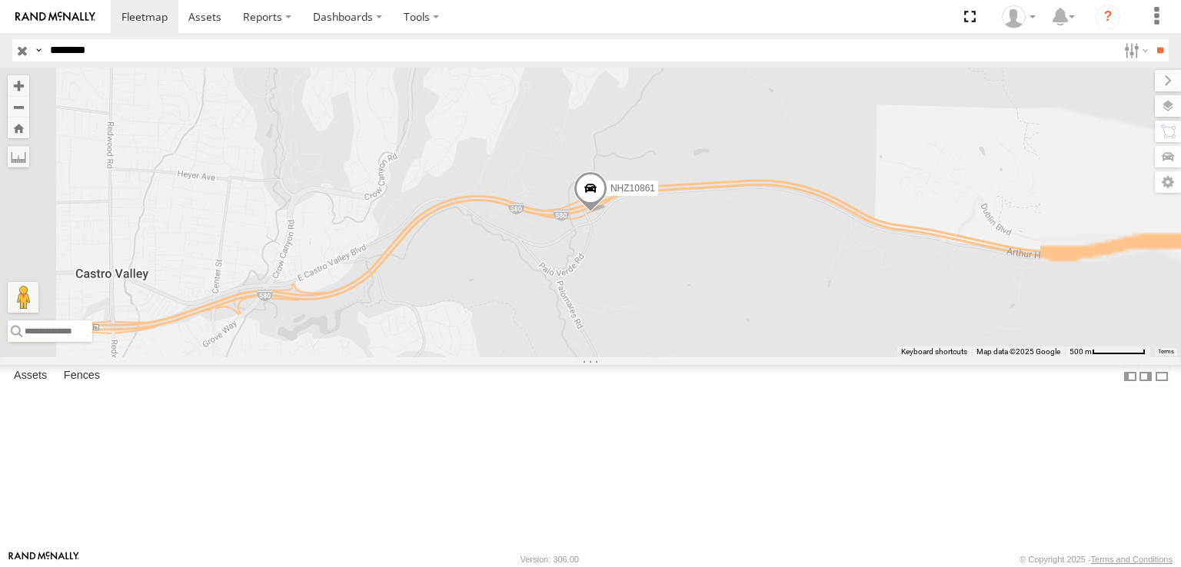 The height and width of the screenshot is (567, 1181). I want to click on span: 500 m, so click(1080, 351).